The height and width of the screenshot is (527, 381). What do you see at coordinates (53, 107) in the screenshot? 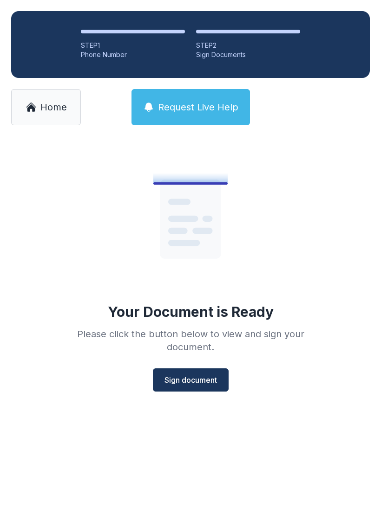
I see `span: Home` at bounding box center [53, 107].